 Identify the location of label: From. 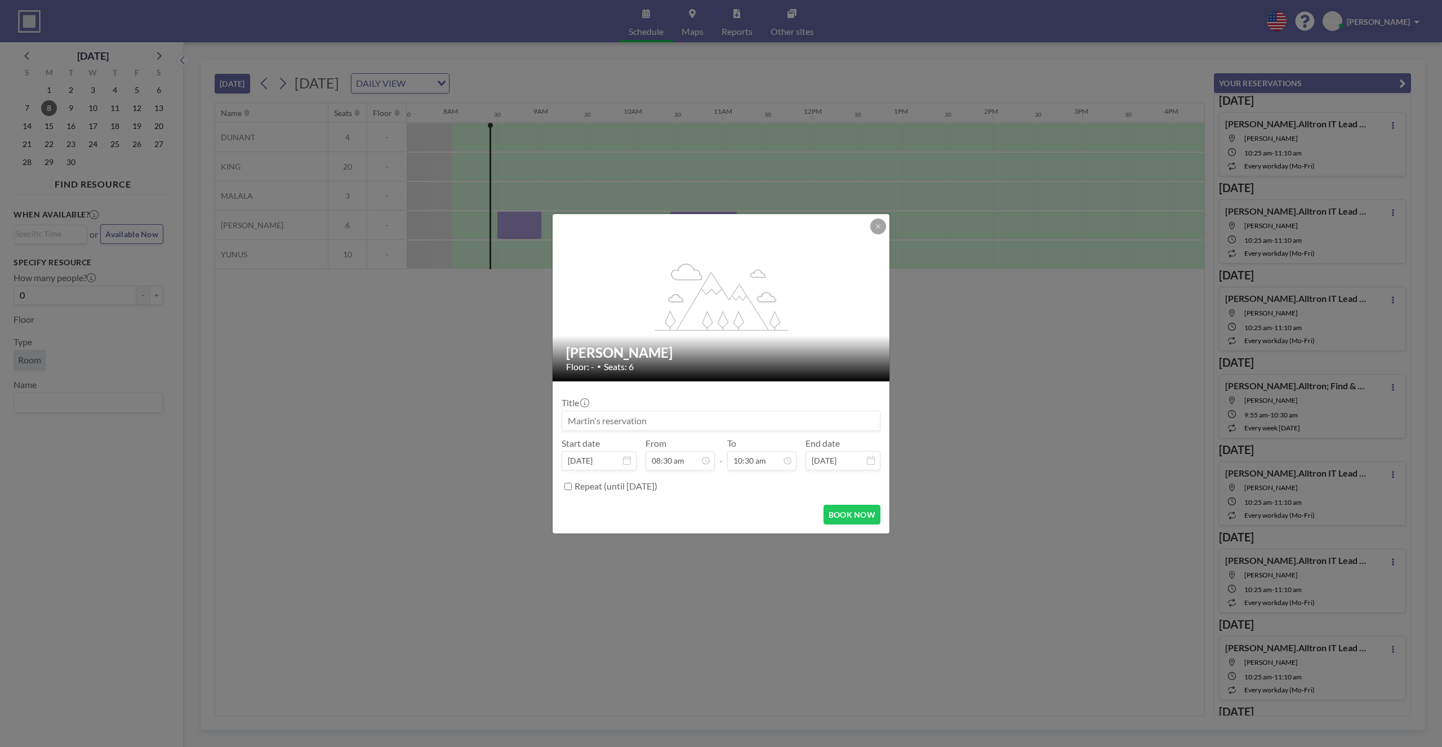
(656, 443).